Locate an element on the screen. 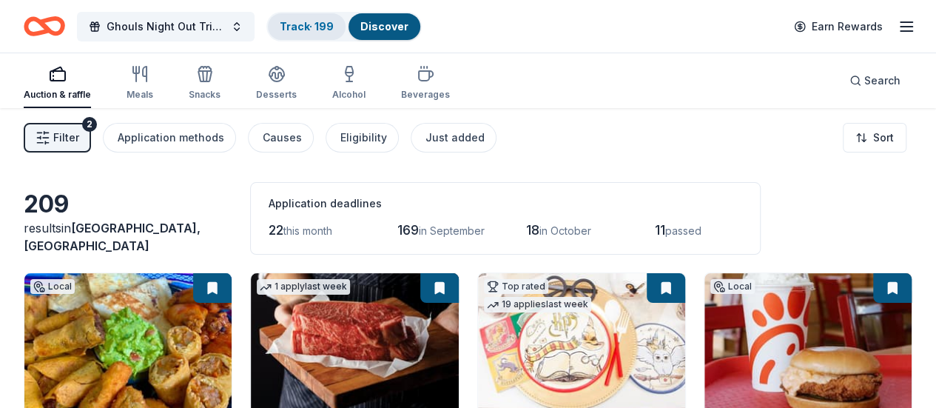 Image resolution: width=936 pixels, height=408 pixels. a: Discover is located at coordinates (384, 26).